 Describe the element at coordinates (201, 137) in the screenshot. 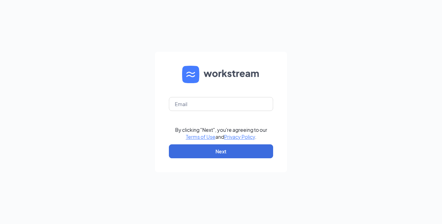

I see `a: Terms of Use` at that location.